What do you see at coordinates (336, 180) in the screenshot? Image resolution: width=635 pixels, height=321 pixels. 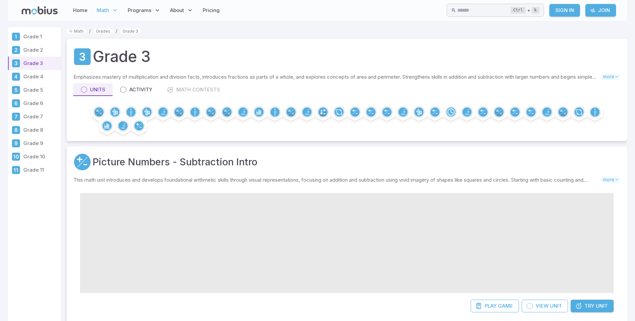 I see `p: This math unit introduces and develops foundational arithmetic skills through visual representati...` at bounding box center [336, 180].